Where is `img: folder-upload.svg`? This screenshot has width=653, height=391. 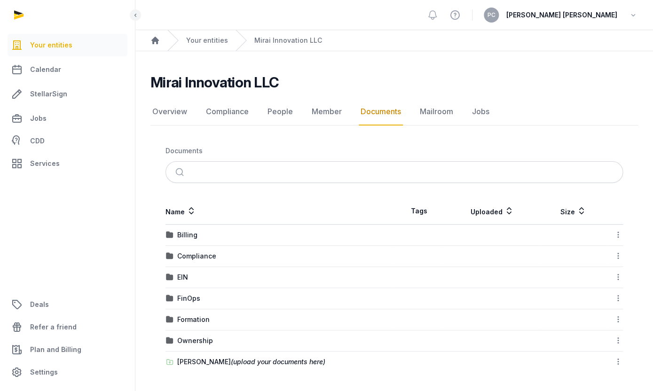 img: folder-upload.svg is located at coordinates (170, 362).